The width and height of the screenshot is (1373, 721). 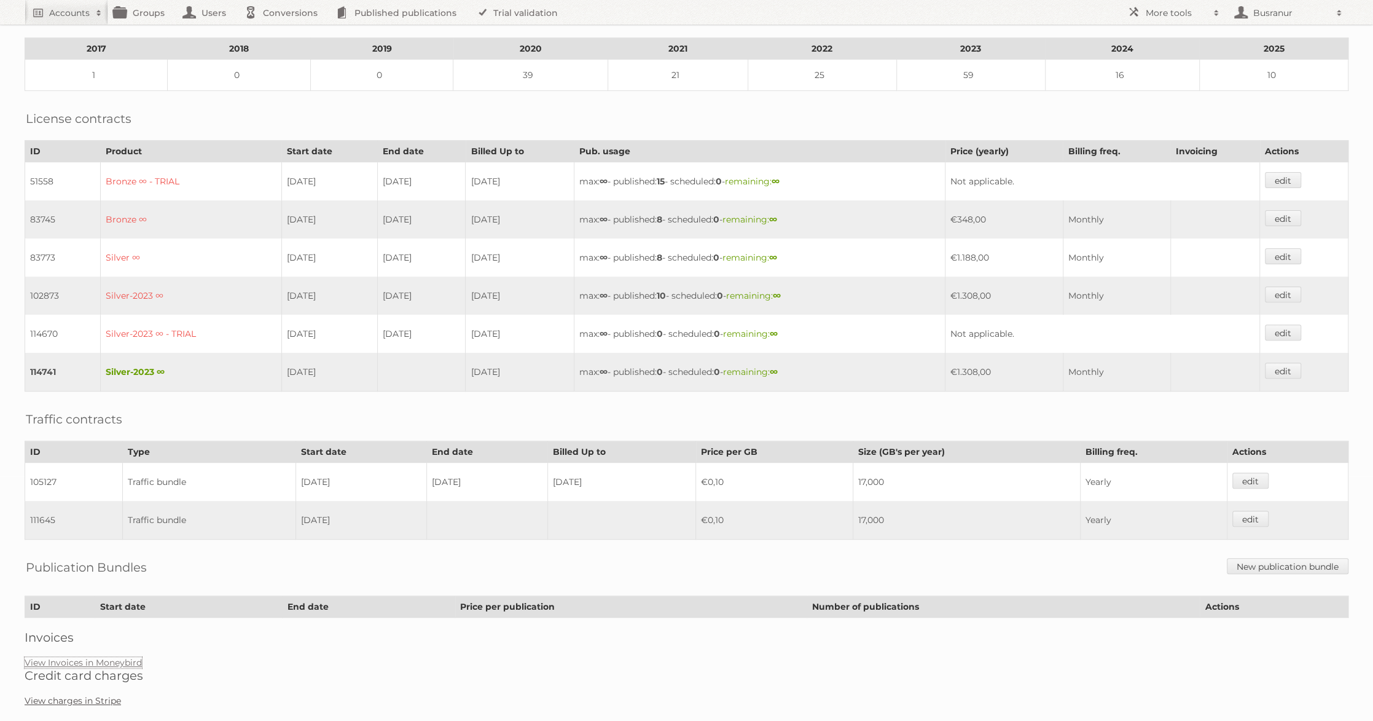 I want to click on th: Price (yearly), so click(x=1004, y=151).